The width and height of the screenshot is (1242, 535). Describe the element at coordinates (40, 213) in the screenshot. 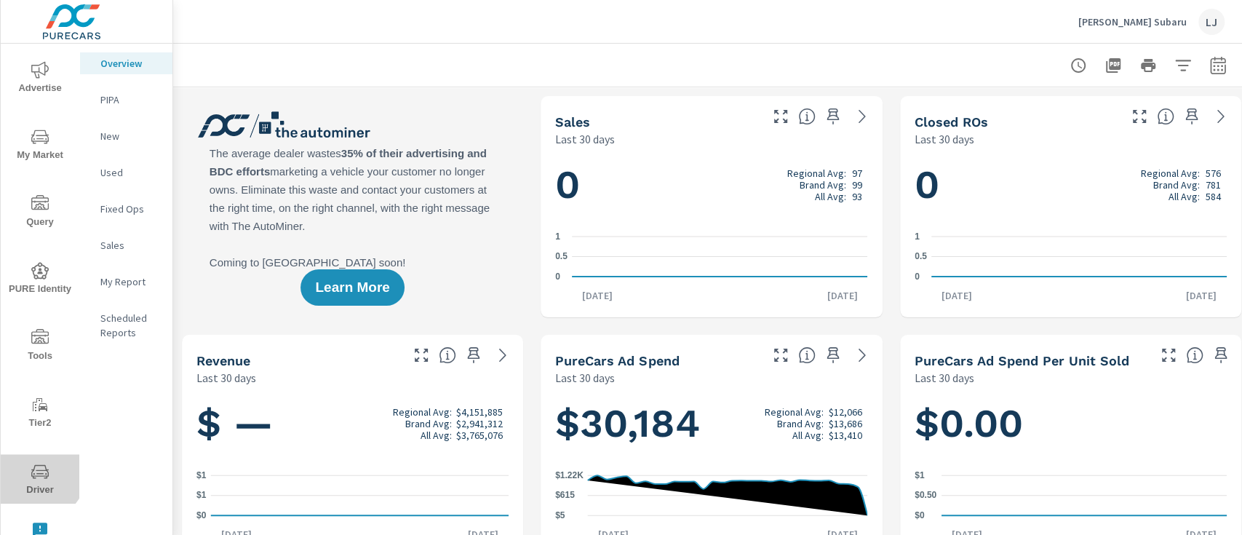

I see `span: Query` at that location.